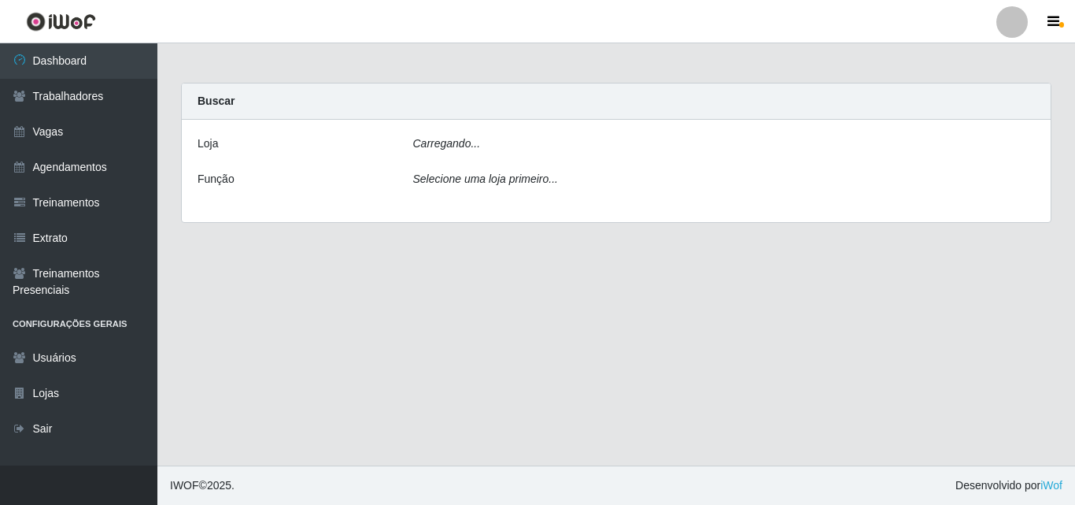 The width and height of the screenshot is (1075, 505). What do you see at coordinates (1052, 485) in the screenshot?
I see `a: iWof` at bounding box center [1052, 485].